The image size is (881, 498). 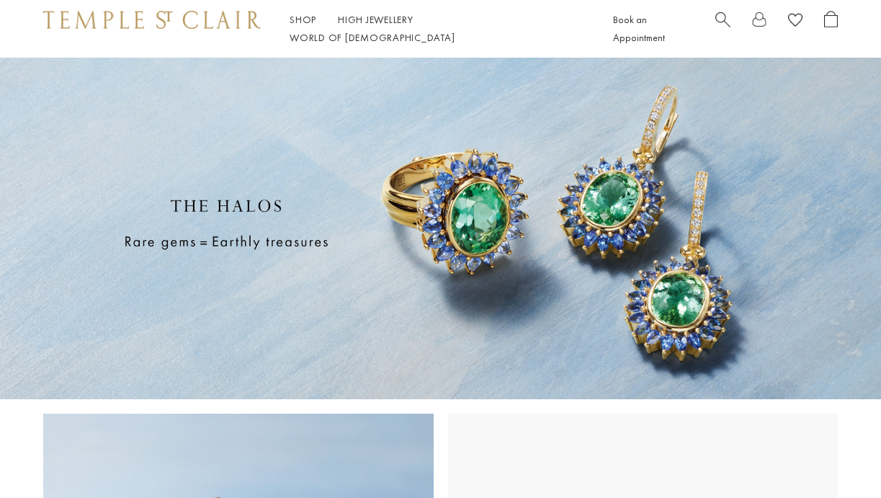 I want to click on a: Open Shopping Bag, so click(x=830, y=29).